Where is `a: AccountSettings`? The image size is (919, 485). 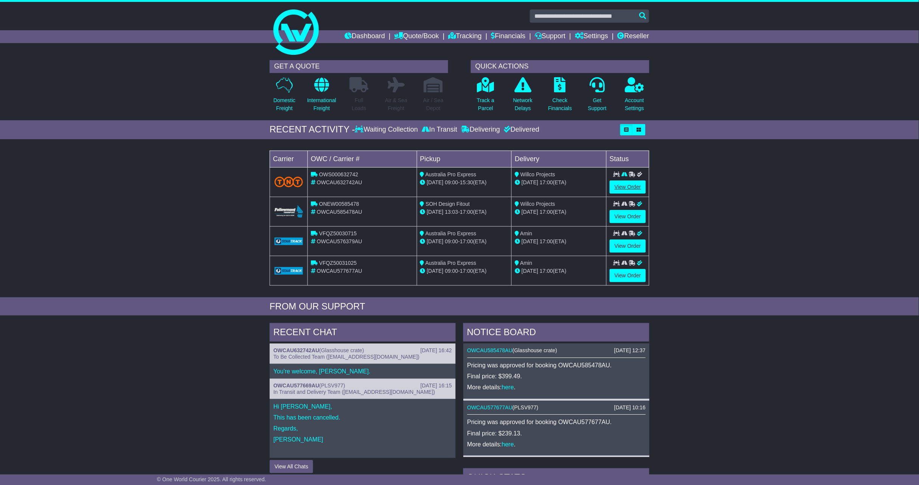 a: AccountSettings is located at coordinates (635, 96).